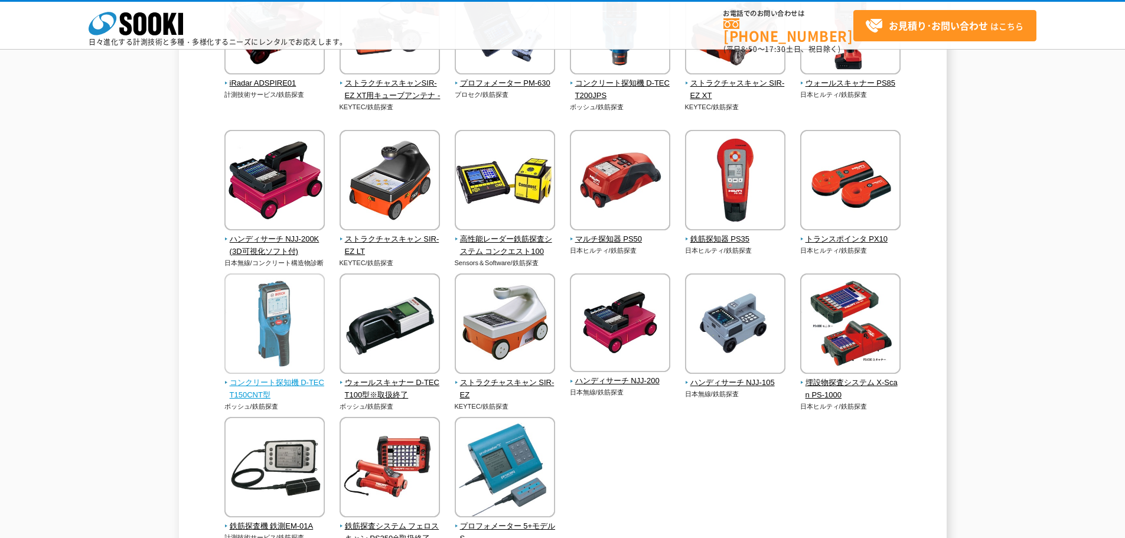 The height and width of the screenshot is (538, 1125). Describe the element at coordinates (735, 383) in the screenshot. I see `span: ハンディサーチ NJJ-105` at that location.